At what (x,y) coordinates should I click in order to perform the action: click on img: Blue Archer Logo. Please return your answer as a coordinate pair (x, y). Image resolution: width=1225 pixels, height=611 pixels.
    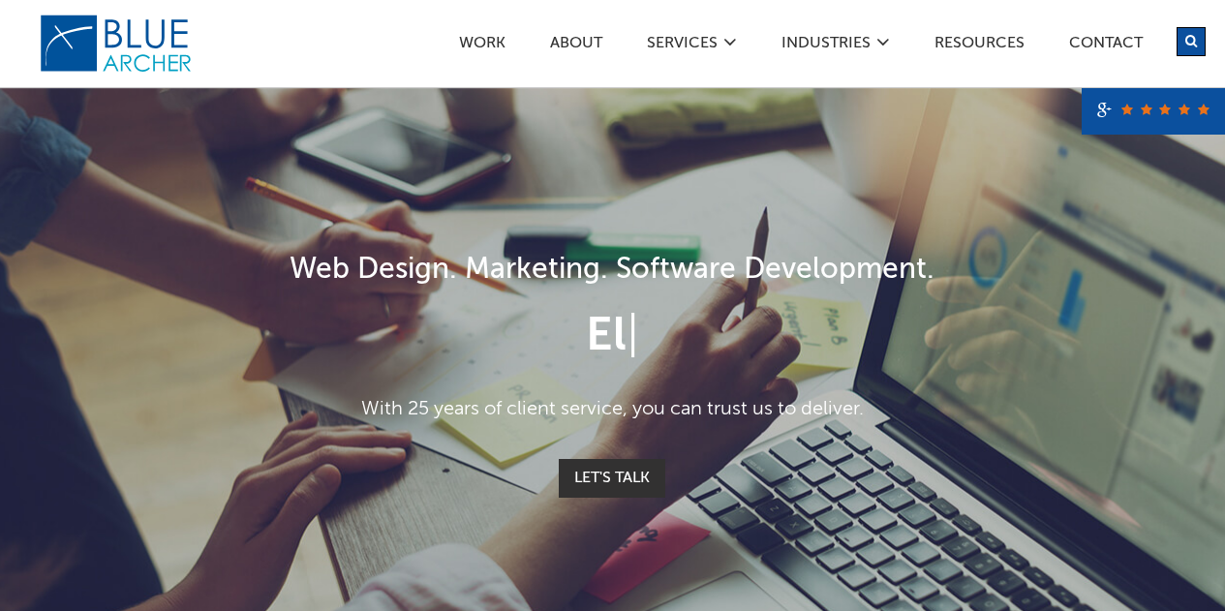
    Looking at the image, I should click on (116, 44).